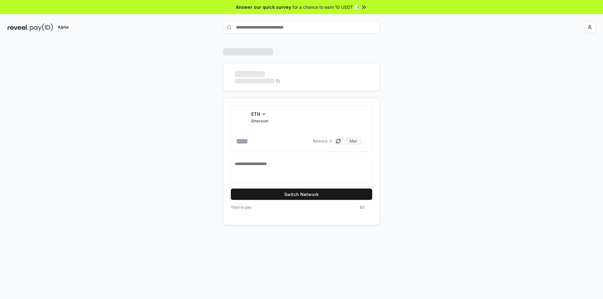 Image resolution: width=603 pixels, height=299 pixels. What do you see at coordinates (362, 208) in the screenshot?
I see `span: $0` at bounding box center [362, 208].